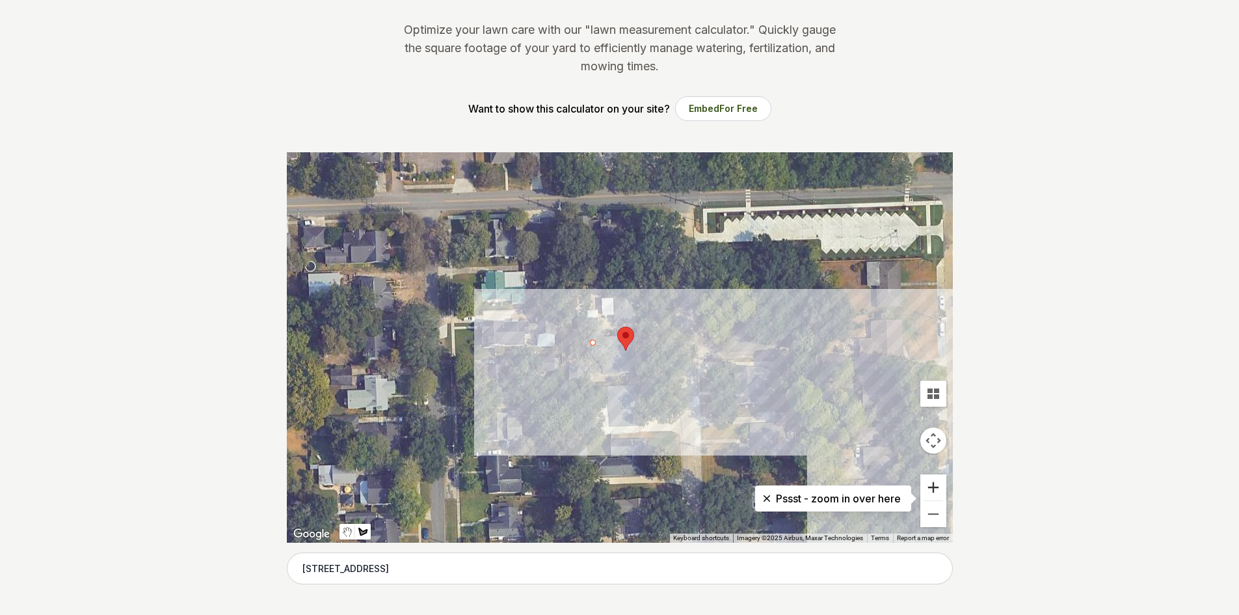  What do you see at coordinates (620, 48) in the screenshot?
I see `p: Optimize your lawn care with our "lawn measurement calculator." Quickly gauge the square footage ...` at bounding box center [620, 48].